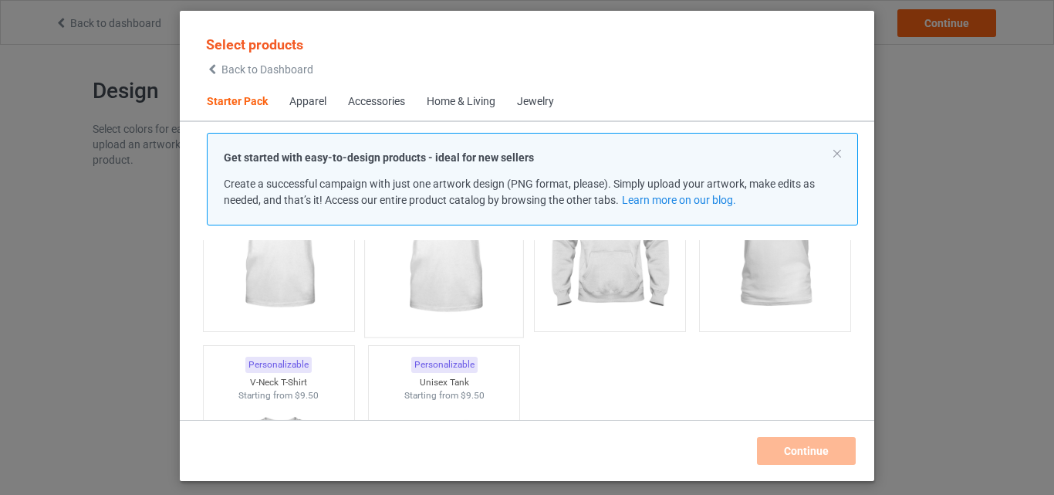  What do you see at coordinates (461, 102) in the screenshot?
I see `div: Home & Living` at bounding box center [461, 102].